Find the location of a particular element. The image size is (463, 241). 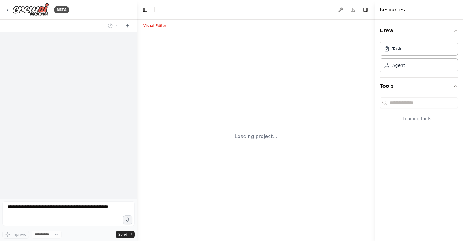

button: Visual Editor is located at coordinates (155, 26).